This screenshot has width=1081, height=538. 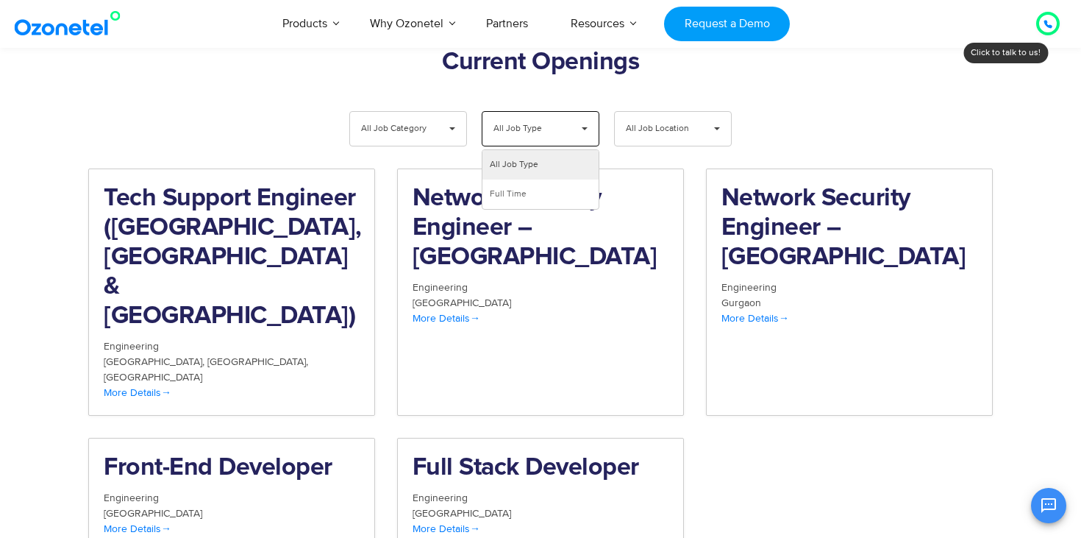 I want to click on span: All Job Type, so click(x=528, y=129).